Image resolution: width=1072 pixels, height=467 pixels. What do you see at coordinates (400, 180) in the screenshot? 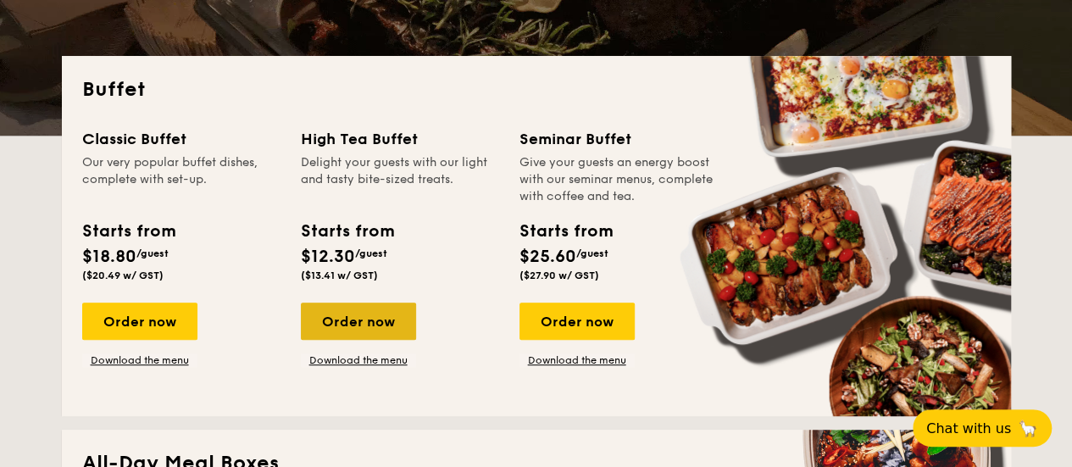
I see `div: Delight your guests with our light and tasty bite-sized treats.` at bounding box center [400, 180].